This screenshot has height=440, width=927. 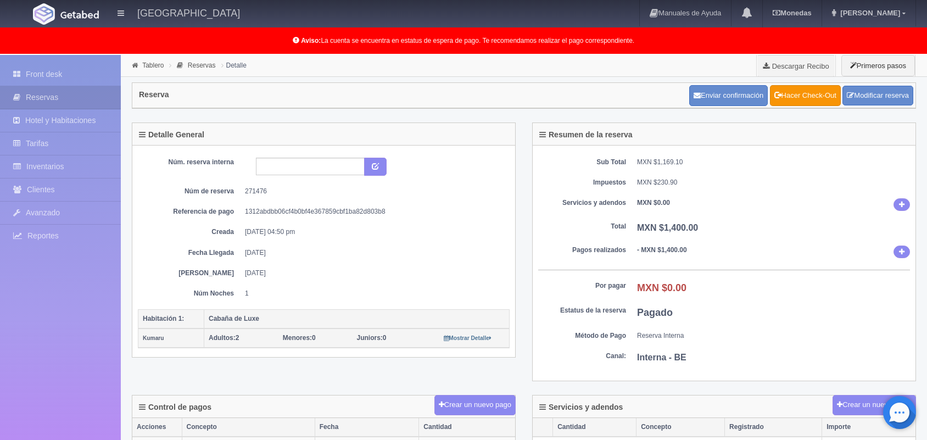 I want to click on span: 2, so click(x=224, y=338).